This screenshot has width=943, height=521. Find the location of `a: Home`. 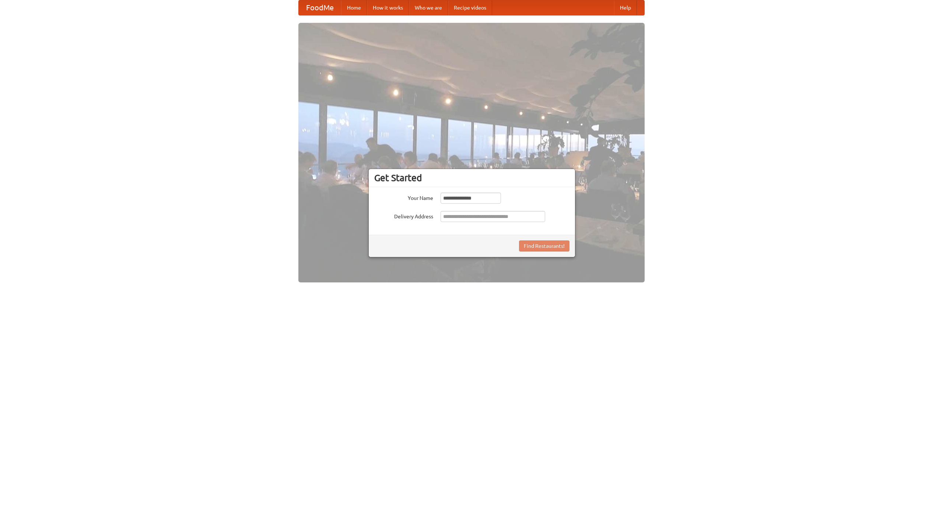

a: Home is located at coordinates (354, 8).